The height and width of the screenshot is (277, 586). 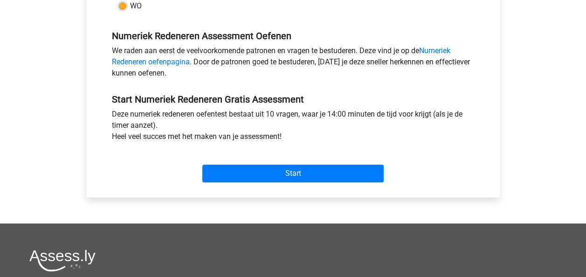 I want to click on div: Deze numeriek redeneren oefentest bestaat uit 10 vragen, waar je 14:00 minuten de tijd voor krijg..., so click(x=293, y=127).